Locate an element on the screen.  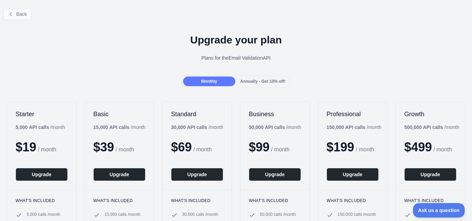
h2: Business is located at coordinates (275, 114).